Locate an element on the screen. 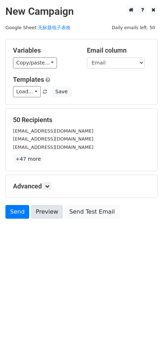 The width and height of the screenshot is (163, 361). h5: Advanced is located at coordinates (81, 186).